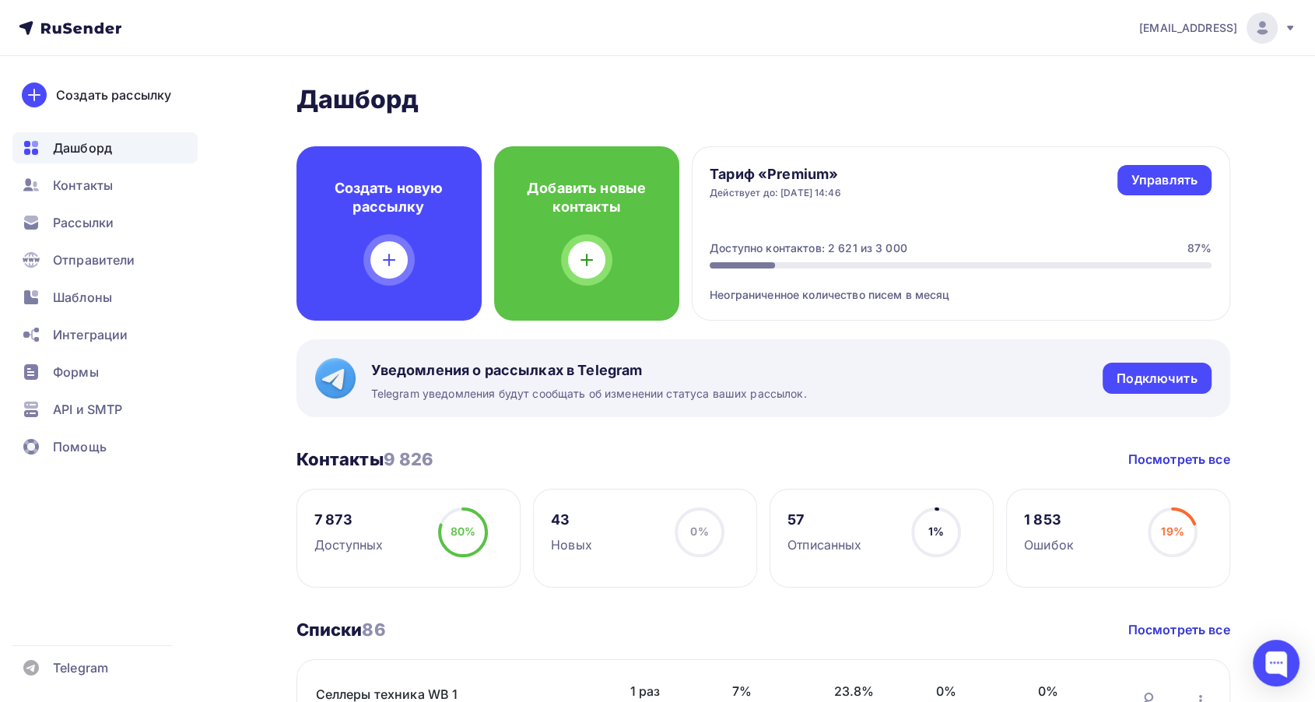 Image resolution: width=1315 pixels, height=702 pixels. I want to click on span: 7%, so click(767, 691).